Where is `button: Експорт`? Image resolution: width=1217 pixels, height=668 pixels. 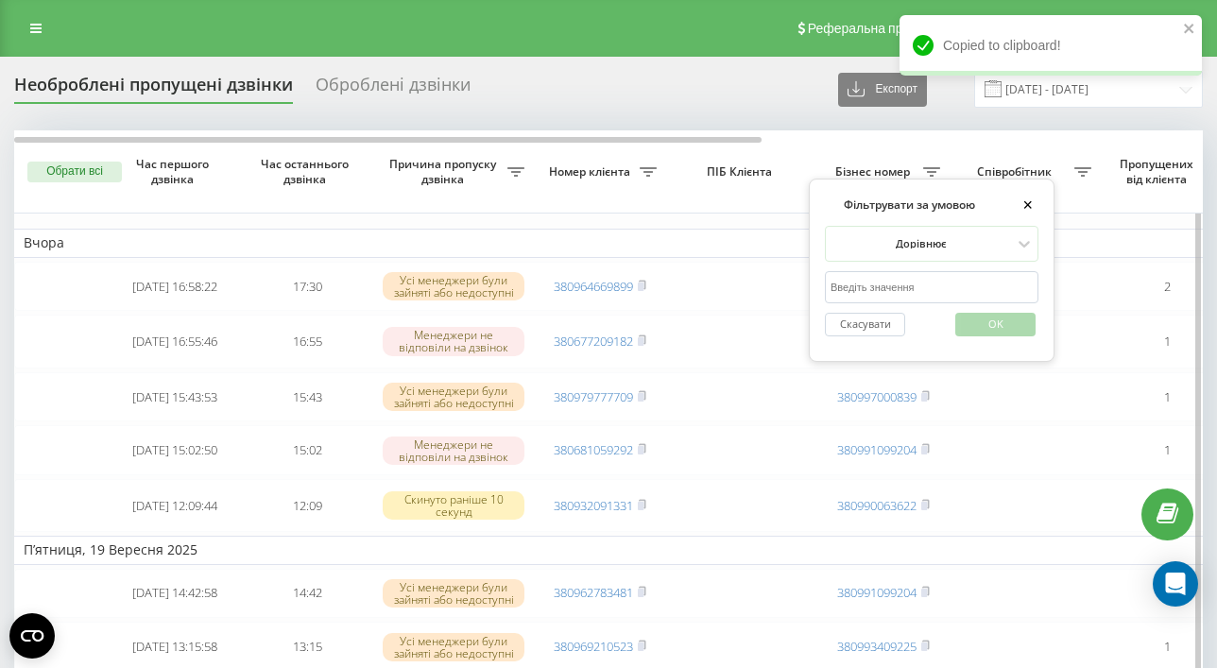
button: Експорт is located at coordinates (883, 90).